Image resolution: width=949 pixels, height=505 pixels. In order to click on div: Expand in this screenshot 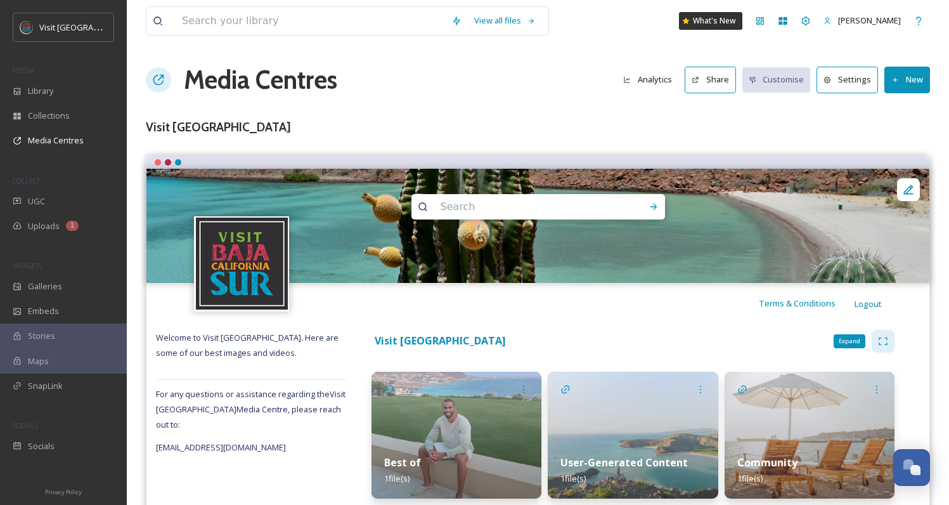, I will do `click(849, 341)`.